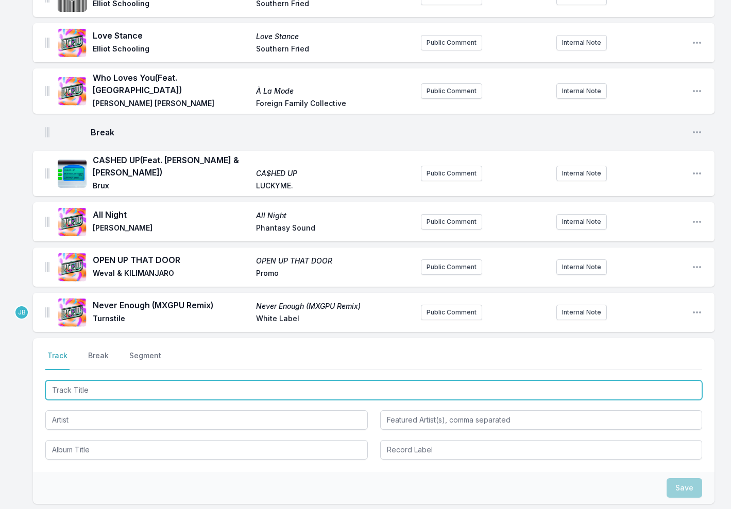  What do you see at coordinates (541, 420) in the screenshot?
I see `input: Featured Artist(s), comma separated` at bounding box center [541, 420].